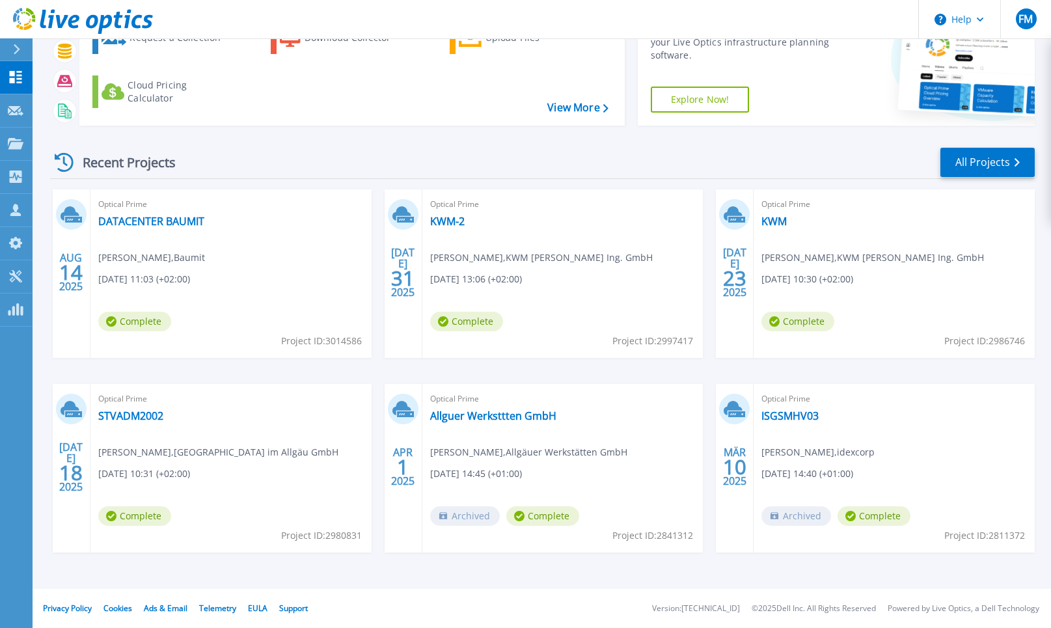 The width and height of the screenshot is (1051, 628). I want to click on a: Allguer Werksttten GmbH, so click(493, 416).